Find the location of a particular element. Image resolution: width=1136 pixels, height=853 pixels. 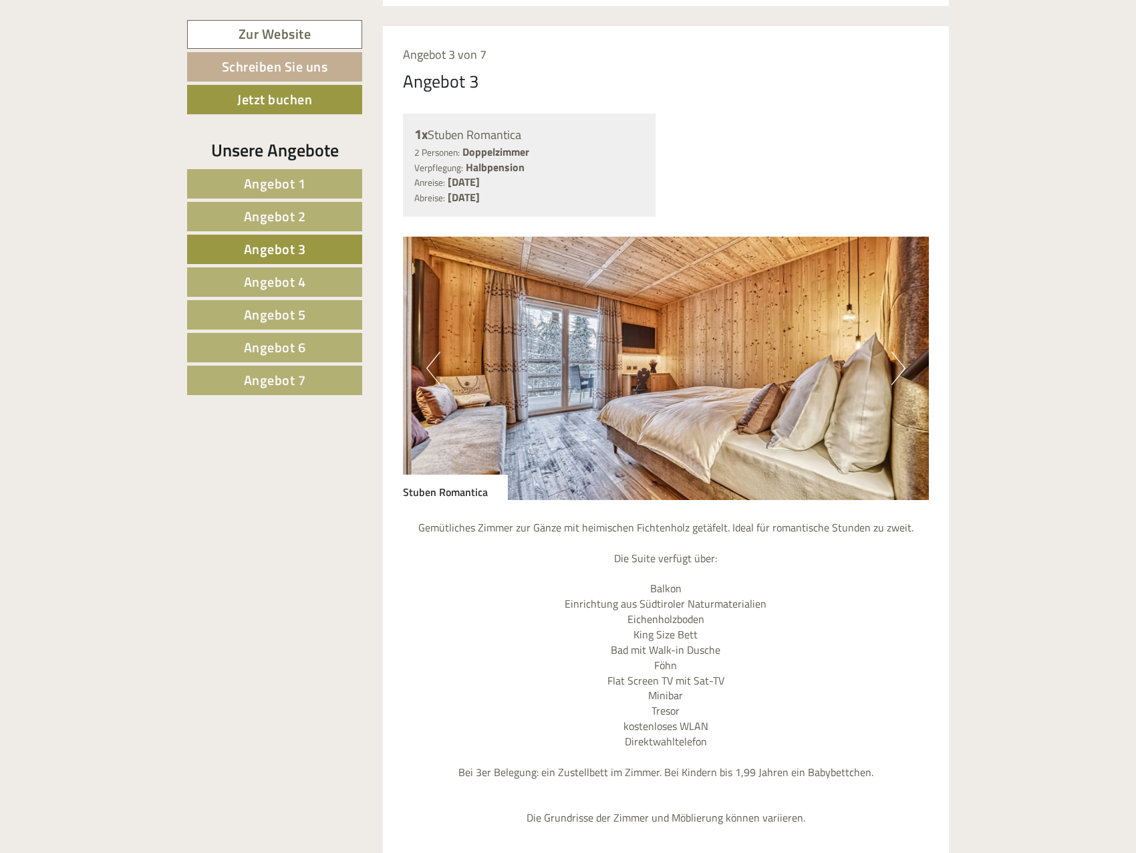

small: Abreise: is located at coordinates (430, 198).